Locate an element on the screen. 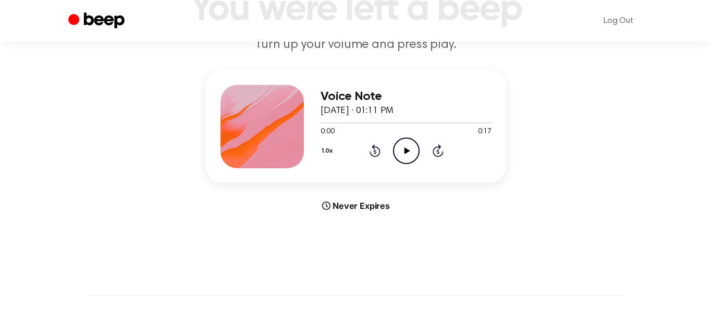  a: Beep is located at coordinates (98, 21).